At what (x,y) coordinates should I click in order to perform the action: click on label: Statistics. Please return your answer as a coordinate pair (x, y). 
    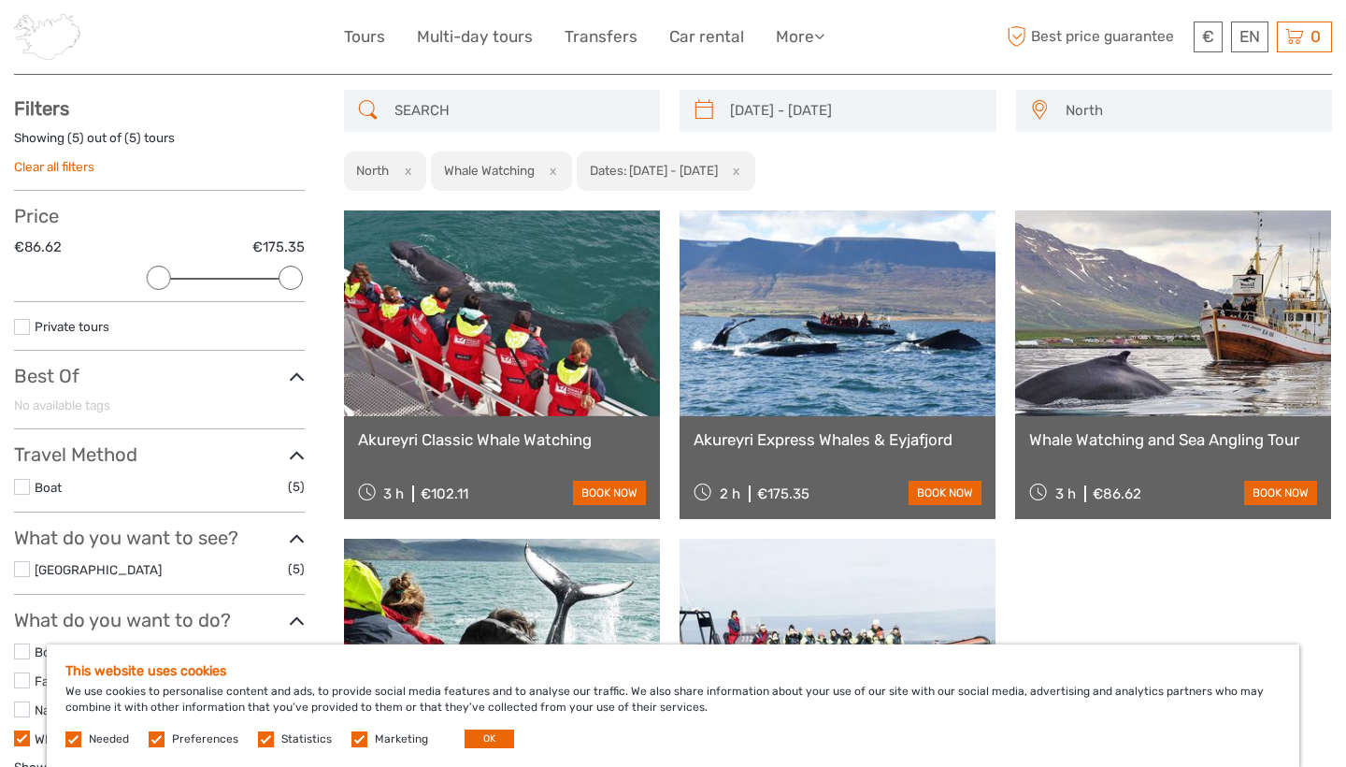
    Looking at the image, I should click on (307, 739).